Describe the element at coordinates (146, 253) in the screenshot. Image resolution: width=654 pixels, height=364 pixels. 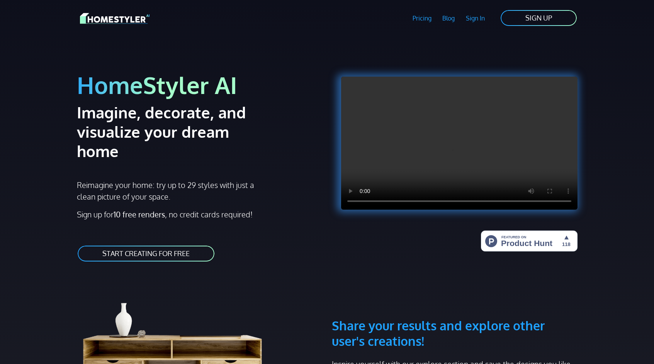
I see `a: START CREATING FOR FREE` at that location.